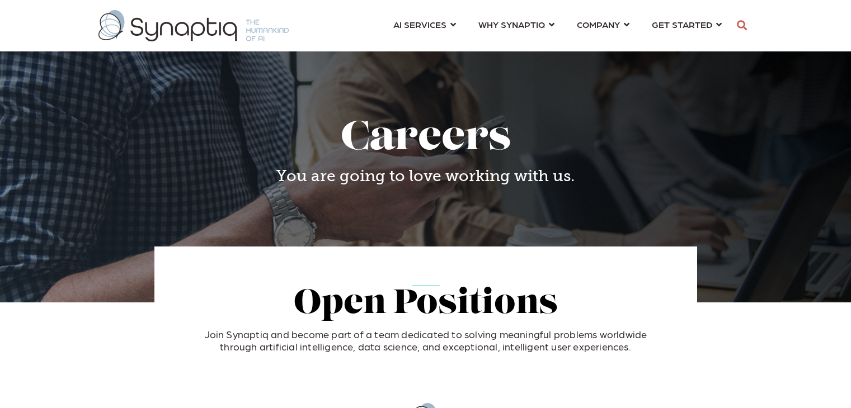  I want to click on h2: Open Positions, so click(426, 305).